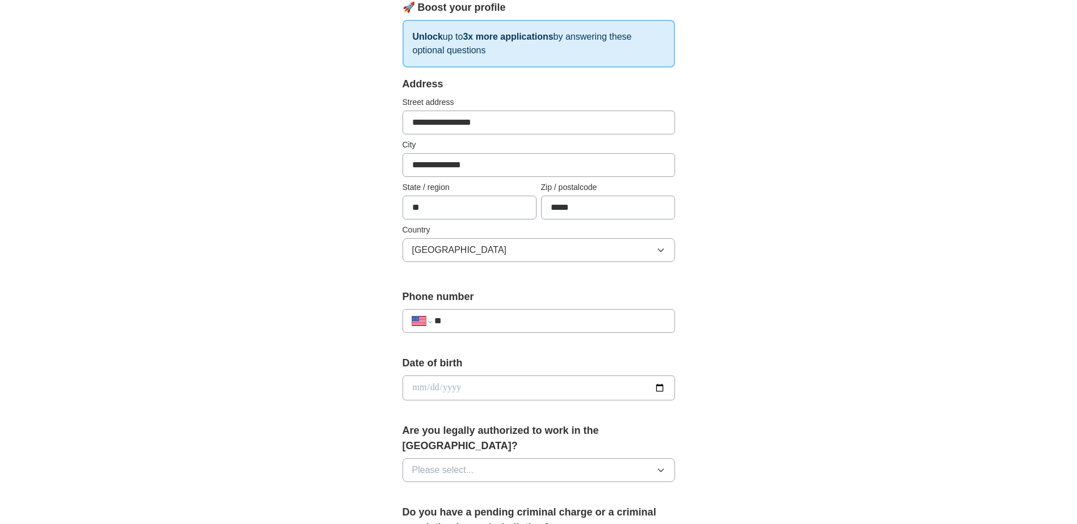 The image size is (1077, 524). Describe the element at coordinates (539, 84) in the screenshot. I see `div: Address` at that location.